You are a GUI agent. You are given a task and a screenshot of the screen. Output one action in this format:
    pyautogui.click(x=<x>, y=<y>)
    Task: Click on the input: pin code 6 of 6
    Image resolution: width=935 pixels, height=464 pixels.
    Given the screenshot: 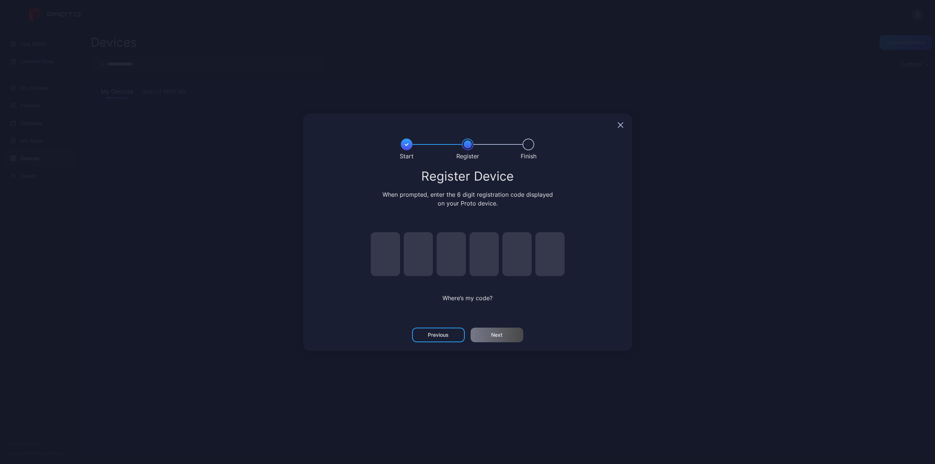 What is the action you would take?
    pyautogui.click(x=550, y=254)
    